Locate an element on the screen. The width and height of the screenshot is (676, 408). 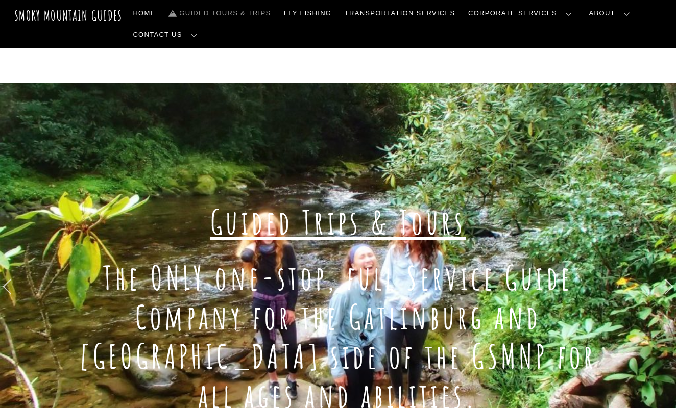
span: Smoky Mountain Guides is located at coordinates (68, 15).